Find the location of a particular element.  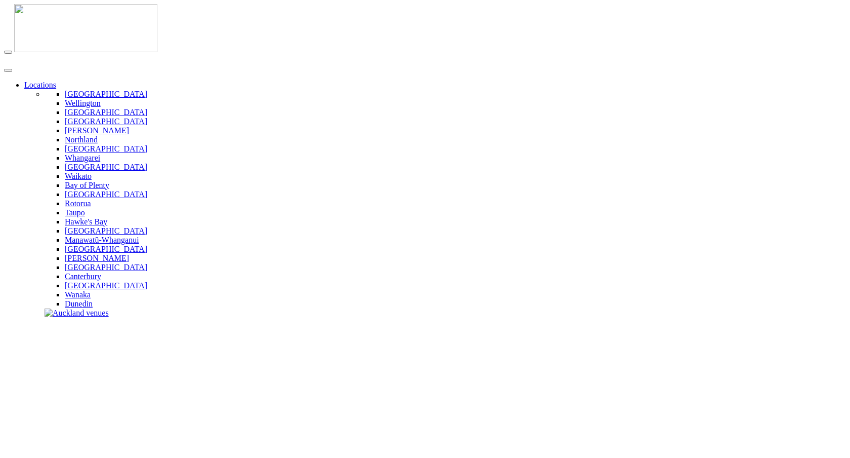

img: new-zealand-venues-text.png is located at coordinates (66, 57).